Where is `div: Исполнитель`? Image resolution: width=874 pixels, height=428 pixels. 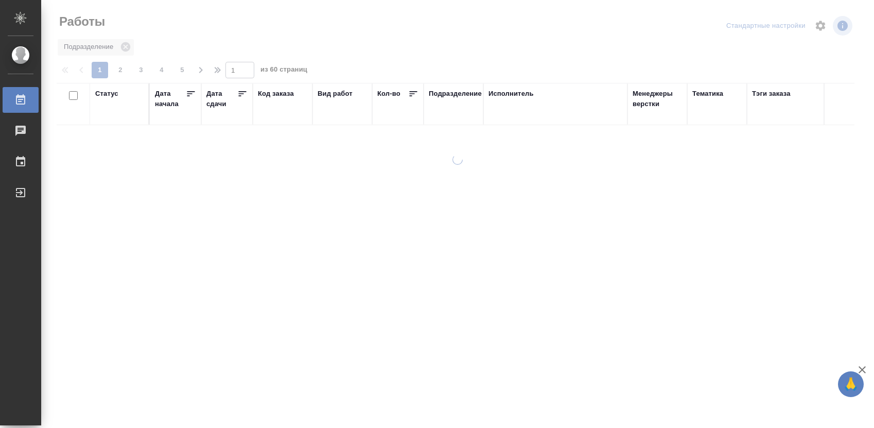 div: Исполнитель is located at coordinates (511, 94).